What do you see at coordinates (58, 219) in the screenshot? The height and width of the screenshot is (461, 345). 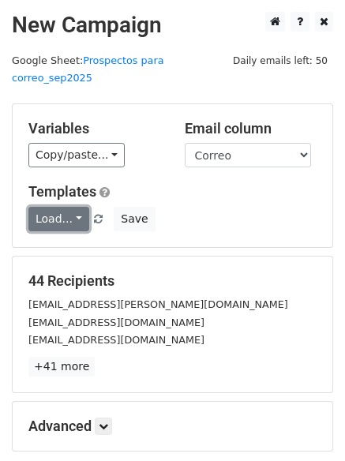 I see `a: Load...` at bounding box center [58, 219].